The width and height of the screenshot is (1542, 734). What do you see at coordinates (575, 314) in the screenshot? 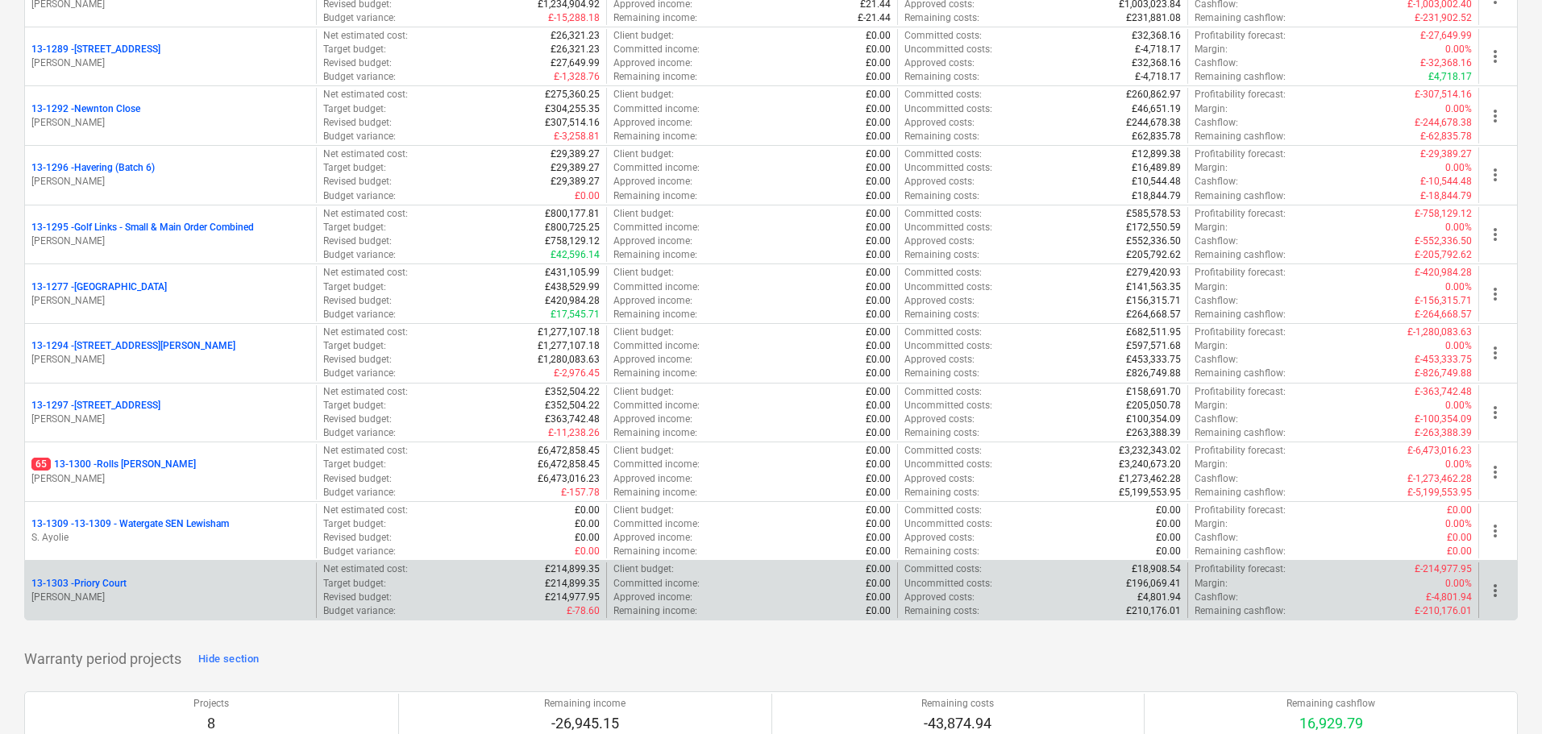
I see `p: £17,545.71` at bounding box center [575, 314].